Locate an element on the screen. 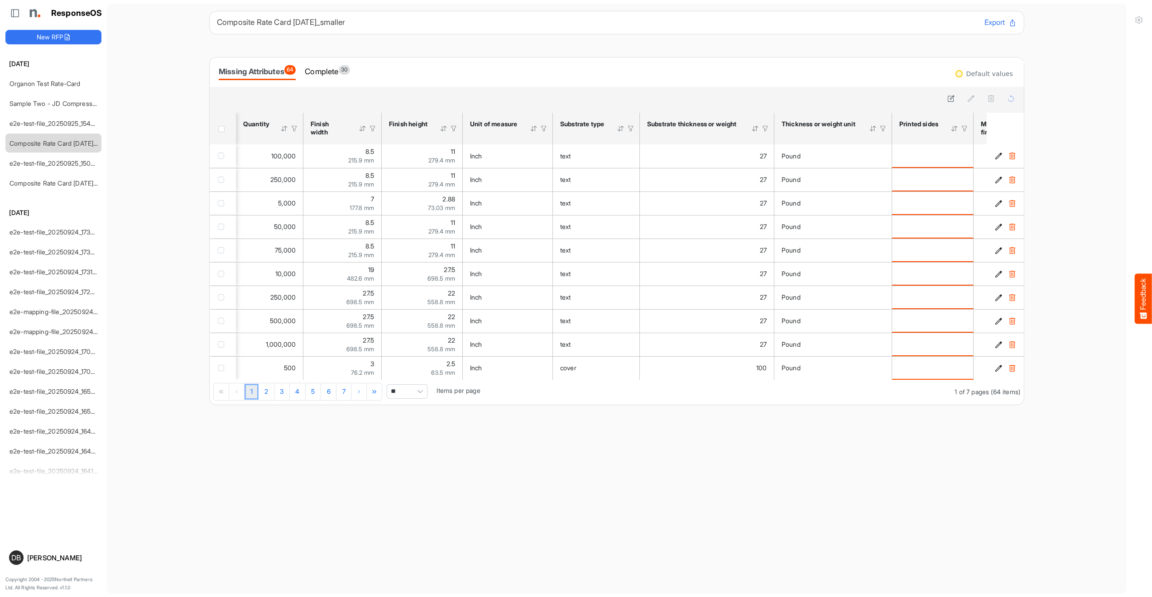  td: 19 is template cell Column Header httpsnorthellcomontologiesmapping-rulesmeasurementhasfinishsize... is located at coordinates (342, 274).